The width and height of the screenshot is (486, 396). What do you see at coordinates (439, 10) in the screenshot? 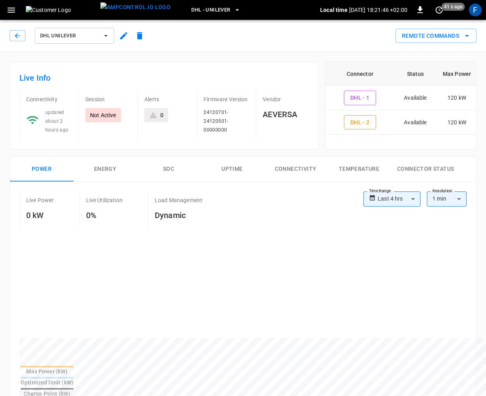
I see `button: set refresh interval` at bounding box center [439, 10].